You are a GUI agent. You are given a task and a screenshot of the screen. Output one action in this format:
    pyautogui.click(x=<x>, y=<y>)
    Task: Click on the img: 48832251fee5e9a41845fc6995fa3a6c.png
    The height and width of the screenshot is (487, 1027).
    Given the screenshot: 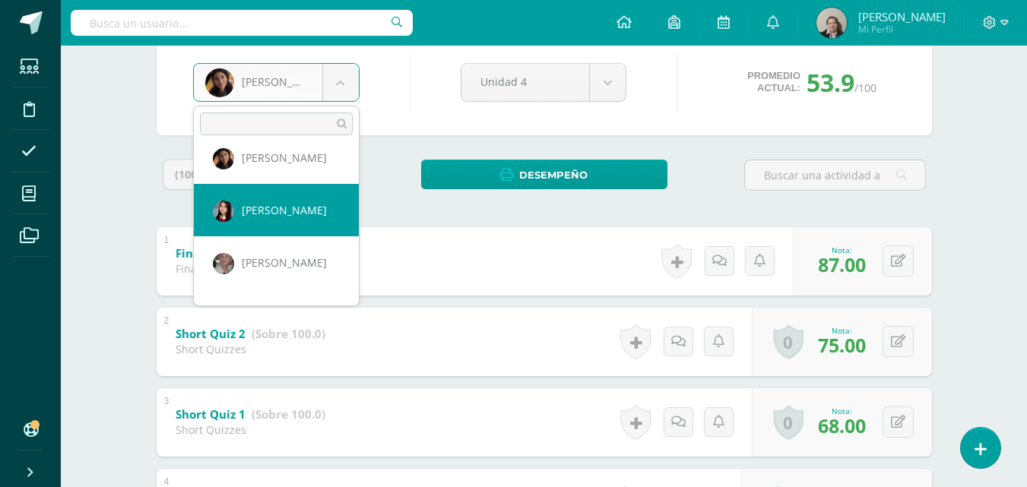 What is the action you would take?
    pyautogui.click(x=224, y=211)
    